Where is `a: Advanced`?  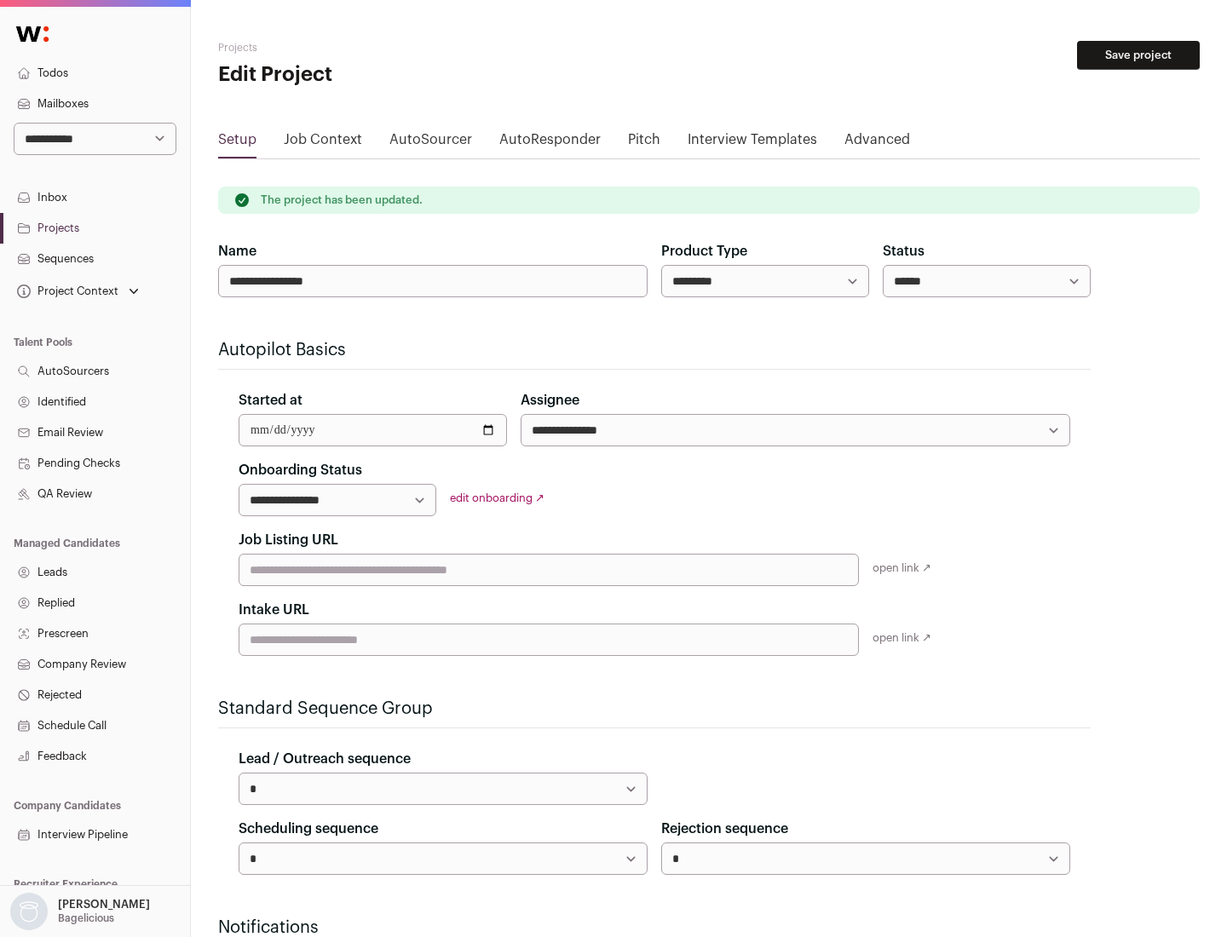 a: Advanced is located at coordinates (877, 143).